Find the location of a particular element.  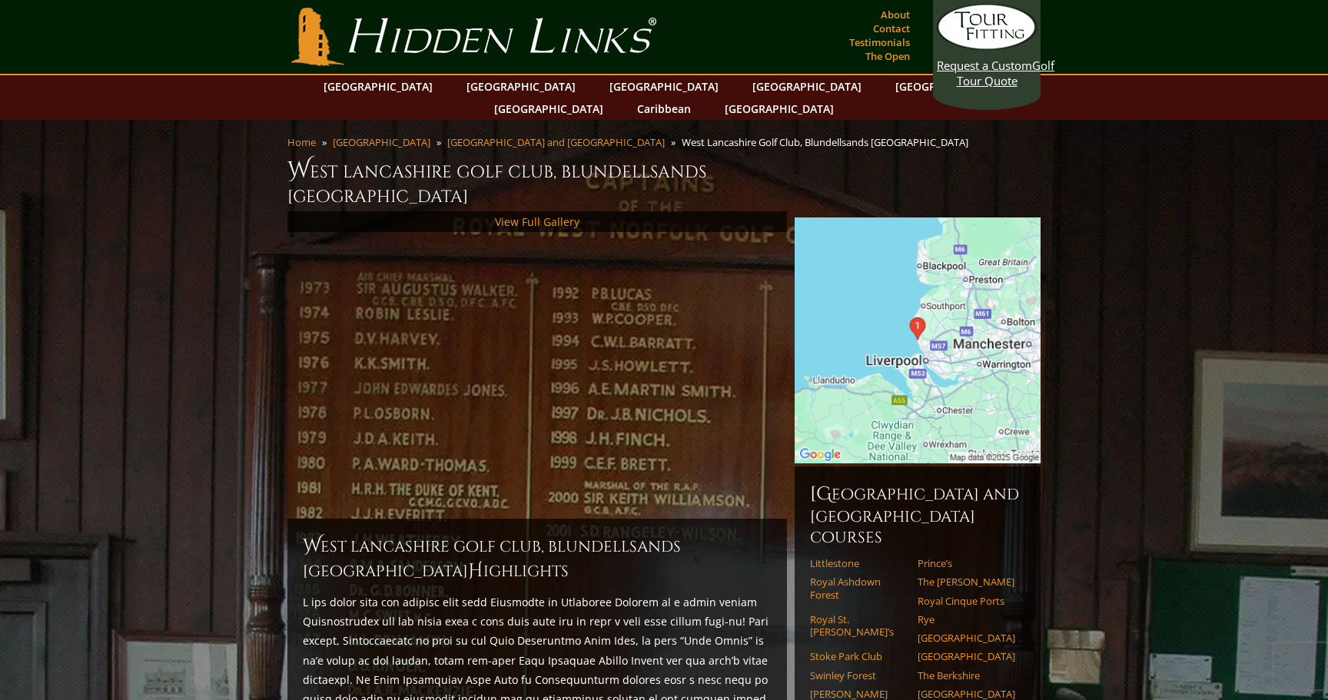

img: Google Map of The West Lancashire Golf Club, Liverpool, United Kingdom is located at coordinates (917, 340).